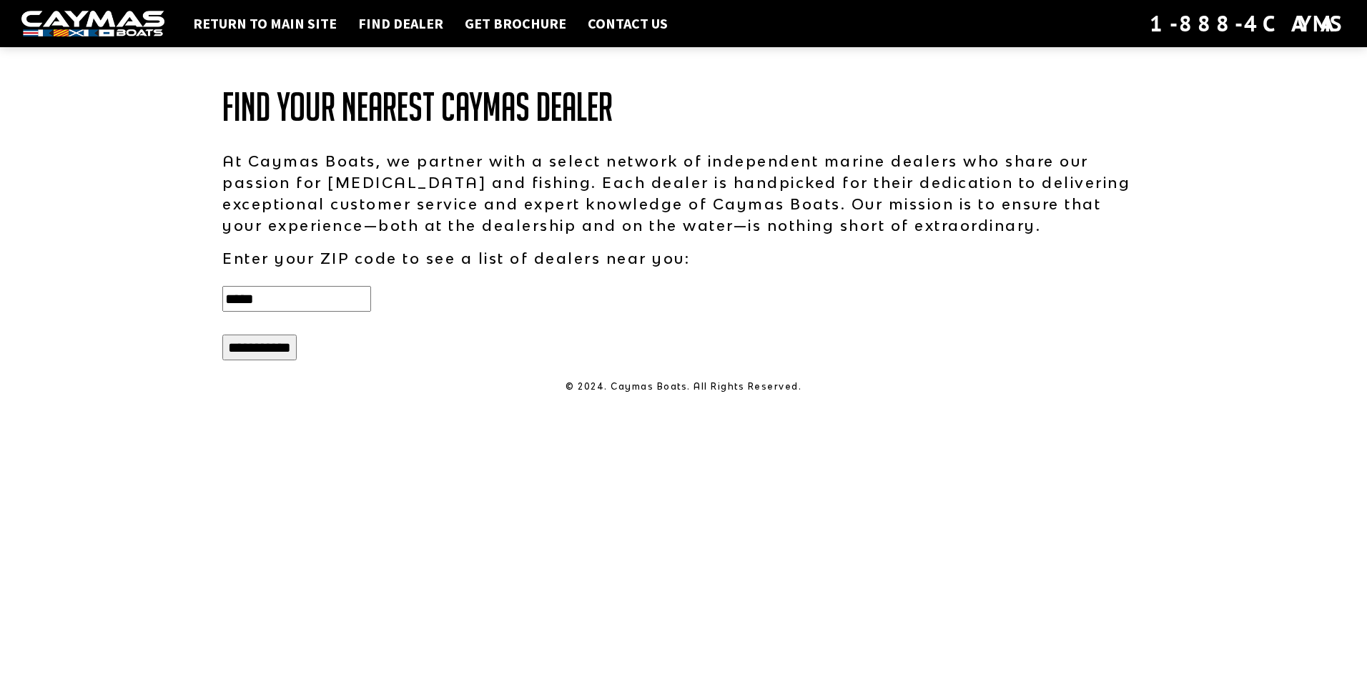 The width and height of the screenshot is (1367, 682). Describe the element at coordinates (516, 24) in the screenshot. I see `a: Get Brochure` at that location.